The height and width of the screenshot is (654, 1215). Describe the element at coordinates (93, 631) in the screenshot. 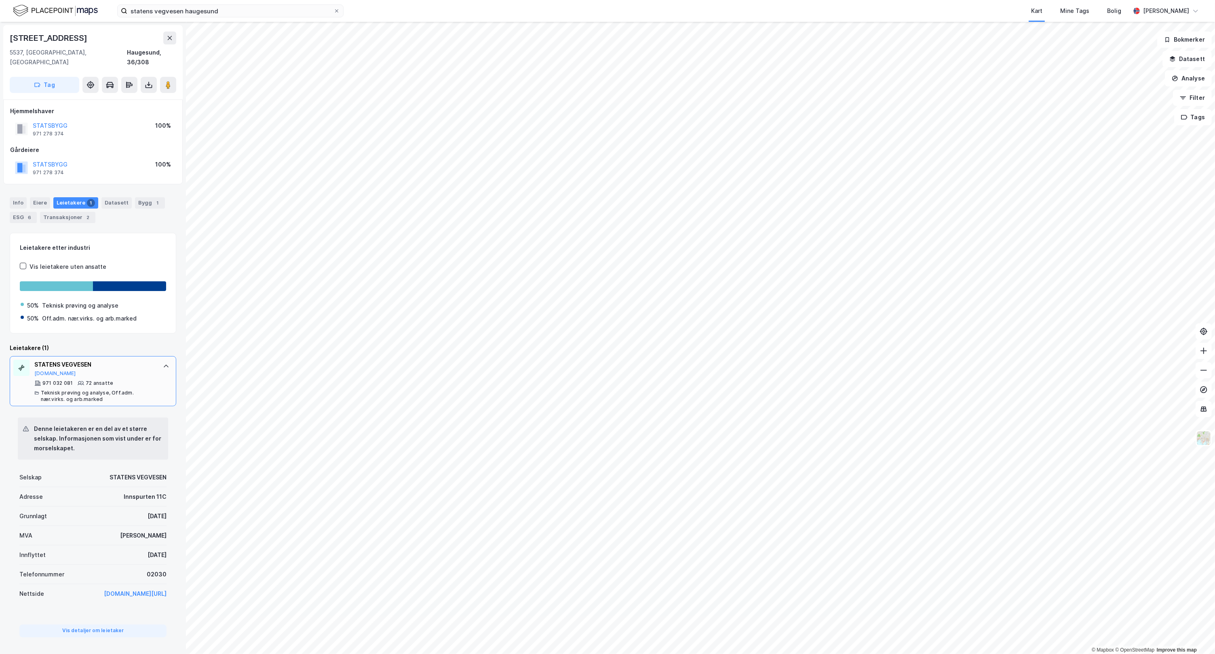

I see `button: Vis detaljer om leietaker` at that location.